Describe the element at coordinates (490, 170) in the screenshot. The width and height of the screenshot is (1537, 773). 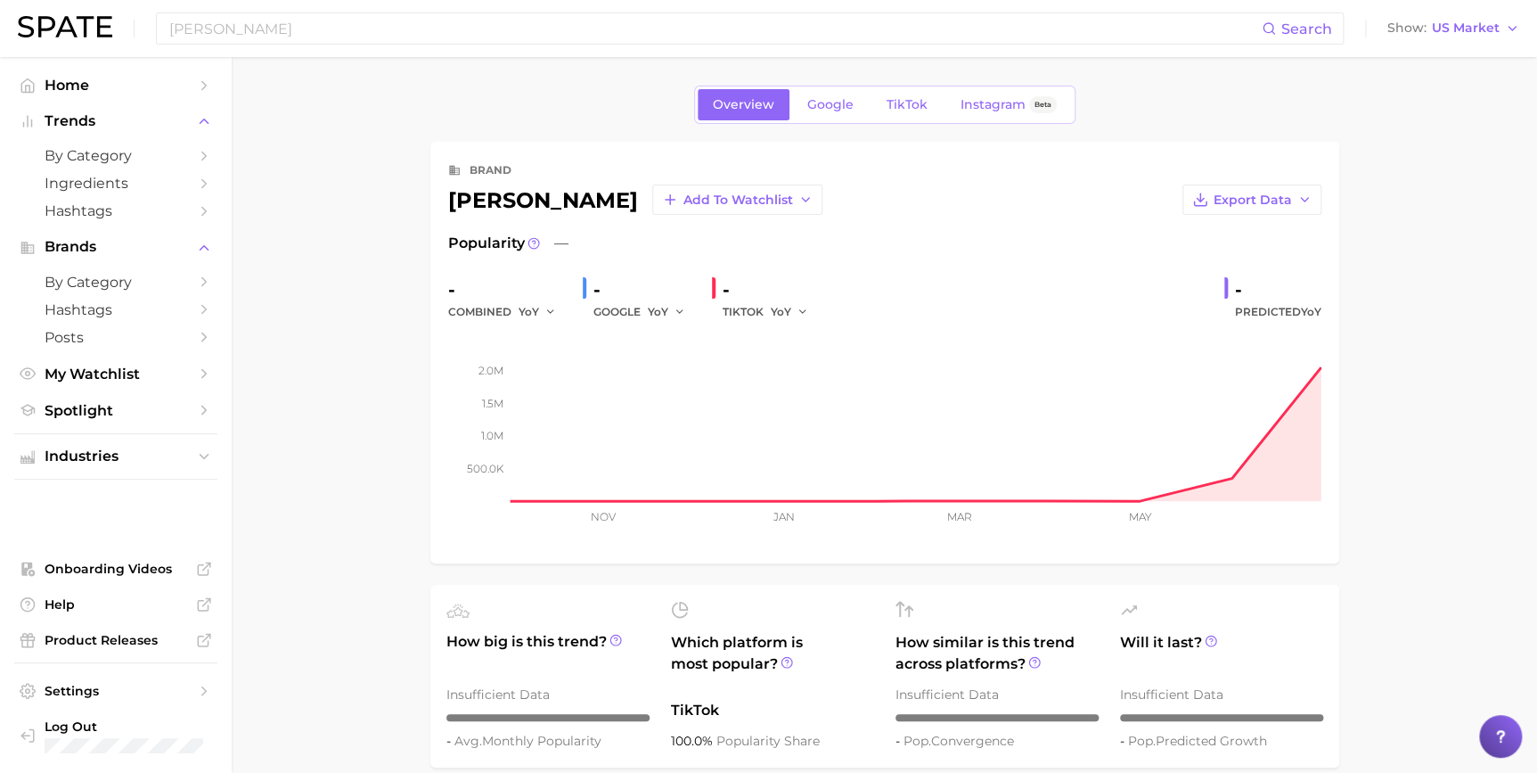
I see `div: brand` at that location.